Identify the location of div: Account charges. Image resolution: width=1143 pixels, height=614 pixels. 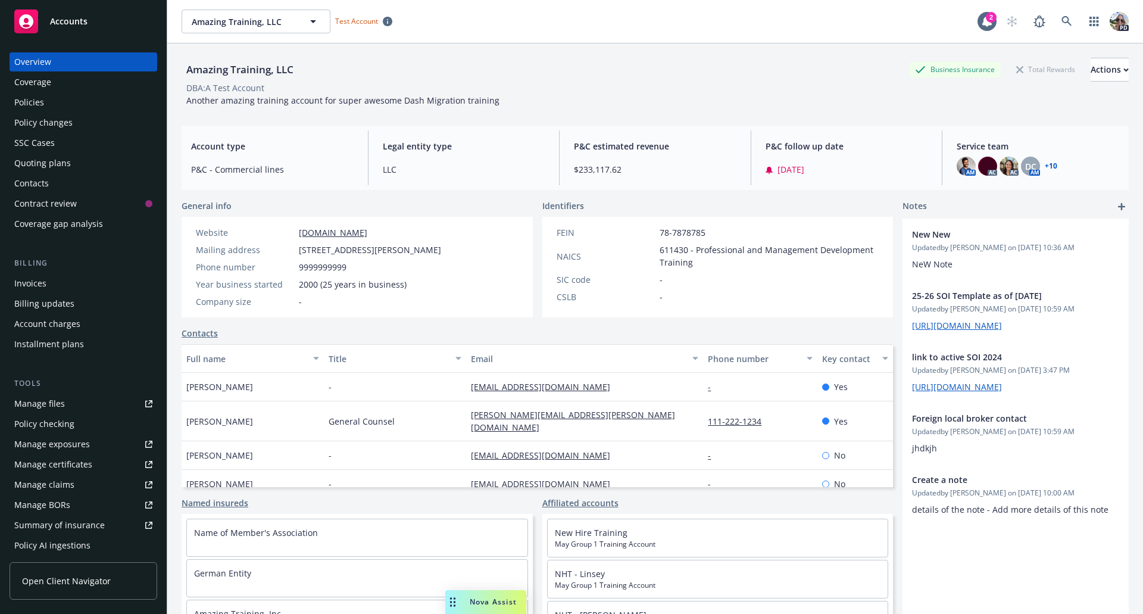
(47, 324).